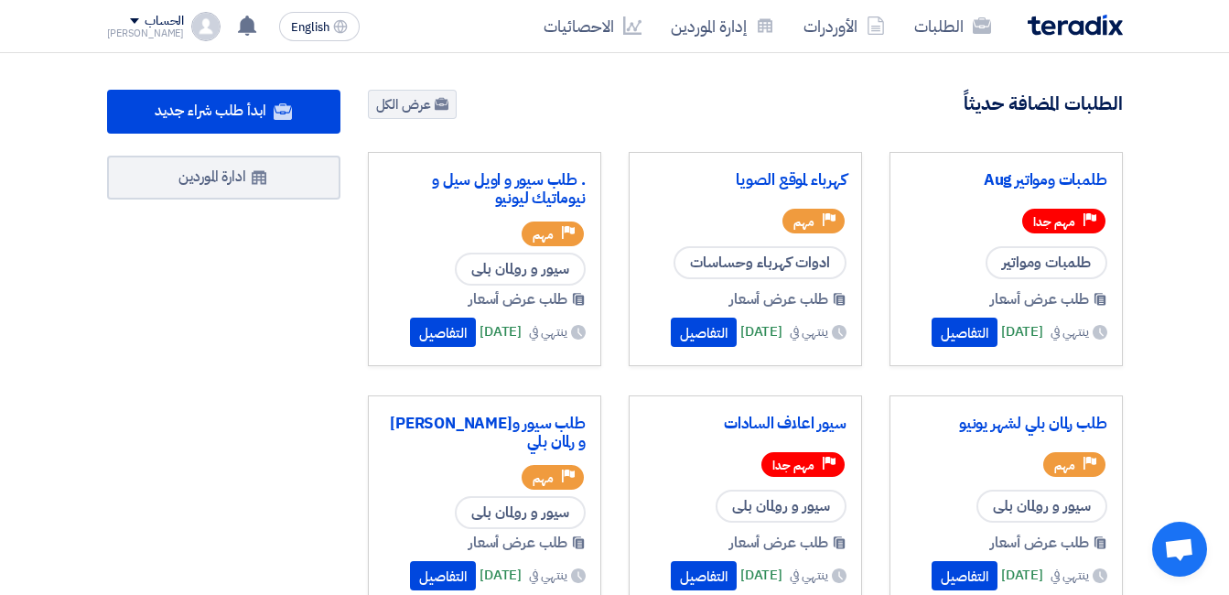 This screenshot has height=595, width=1229. What do you see at coordinates (592, 26) in the screenshot?
I see `a: الاحصائيات` at bounding box center [592, 26].